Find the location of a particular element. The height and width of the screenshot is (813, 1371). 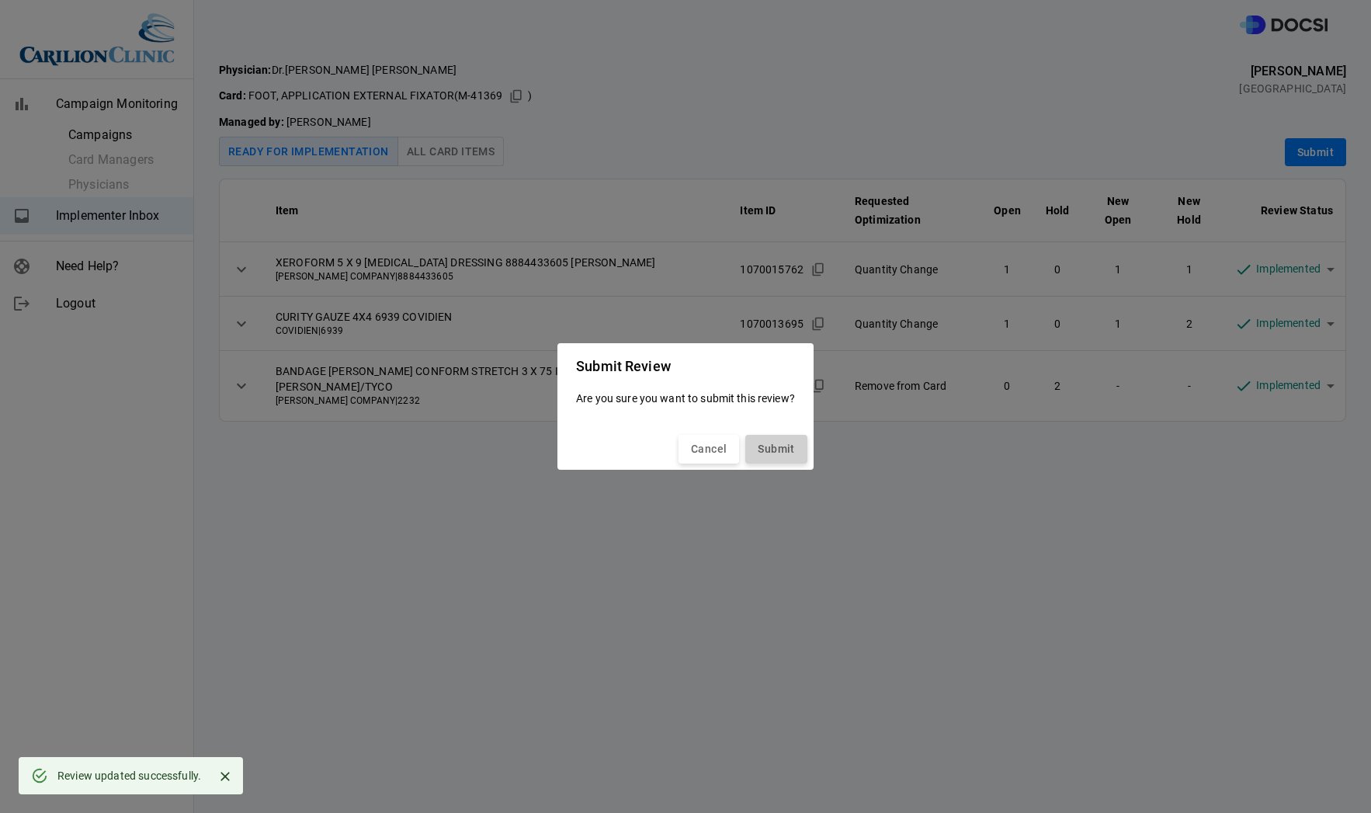

div: Review updated successfully. is located at coordinates (129, 775).